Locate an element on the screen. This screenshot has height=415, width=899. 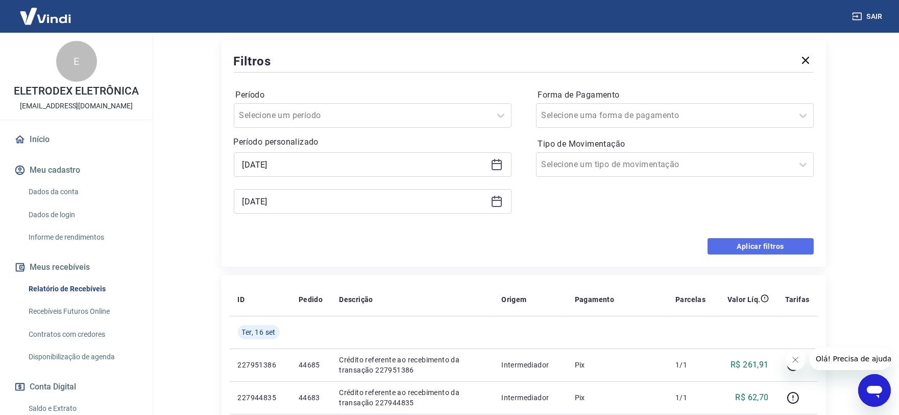
p: R$ 261,91 is located at coordinates (750, 365).